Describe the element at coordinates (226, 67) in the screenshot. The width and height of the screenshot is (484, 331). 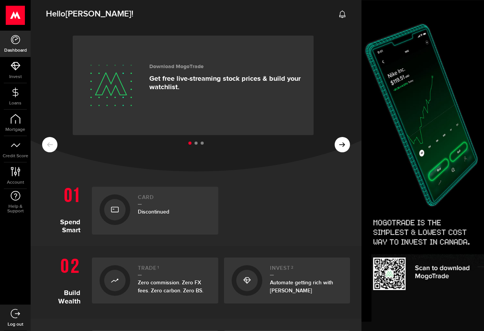
I see `h3: Download MogoTrade` at that location.